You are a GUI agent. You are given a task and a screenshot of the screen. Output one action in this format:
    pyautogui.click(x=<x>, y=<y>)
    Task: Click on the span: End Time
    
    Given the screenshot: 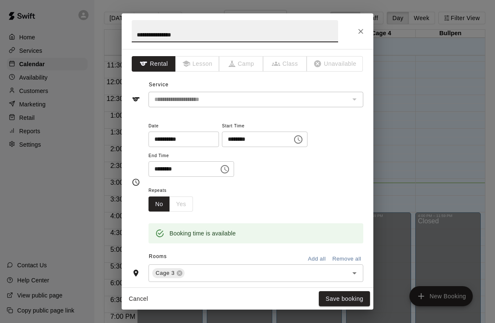 What is the action you would take?
    pyautogui.click(x=191, y=156)
    